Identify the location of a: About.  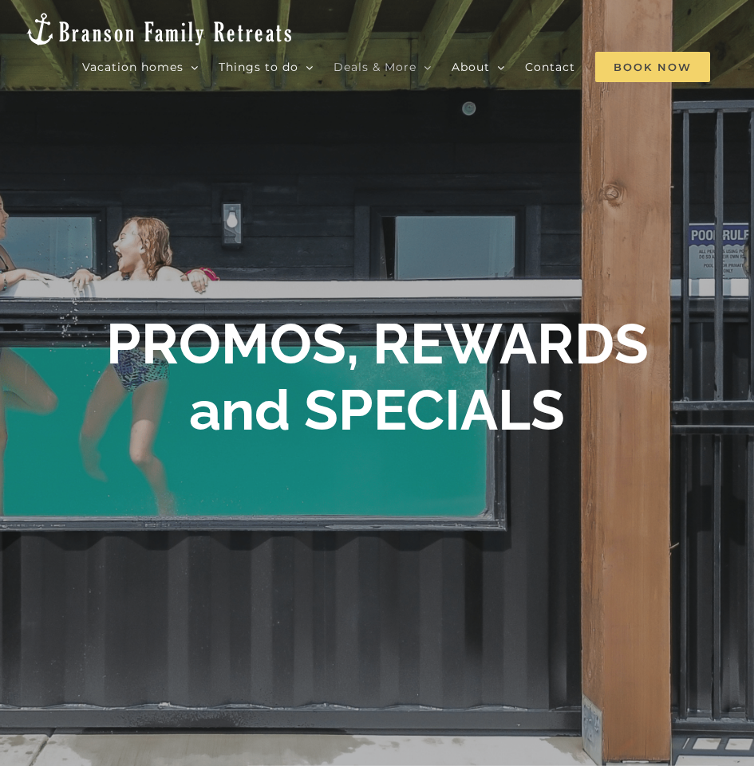
(478, 67).